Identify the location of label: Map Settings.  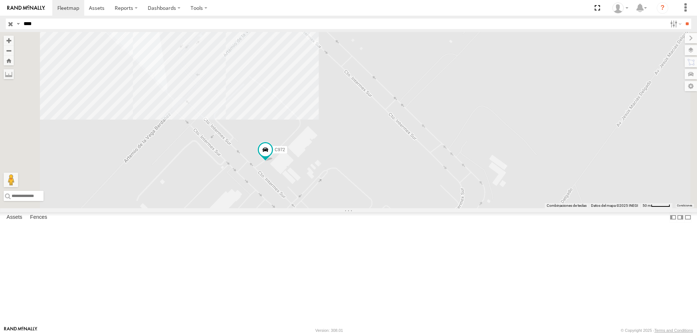
(691, 86).